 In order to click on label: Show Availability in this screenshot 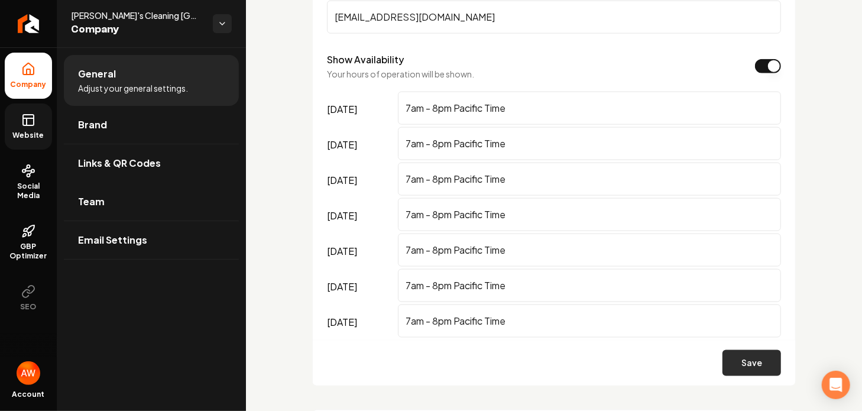, I will do `click(365, 59)`.